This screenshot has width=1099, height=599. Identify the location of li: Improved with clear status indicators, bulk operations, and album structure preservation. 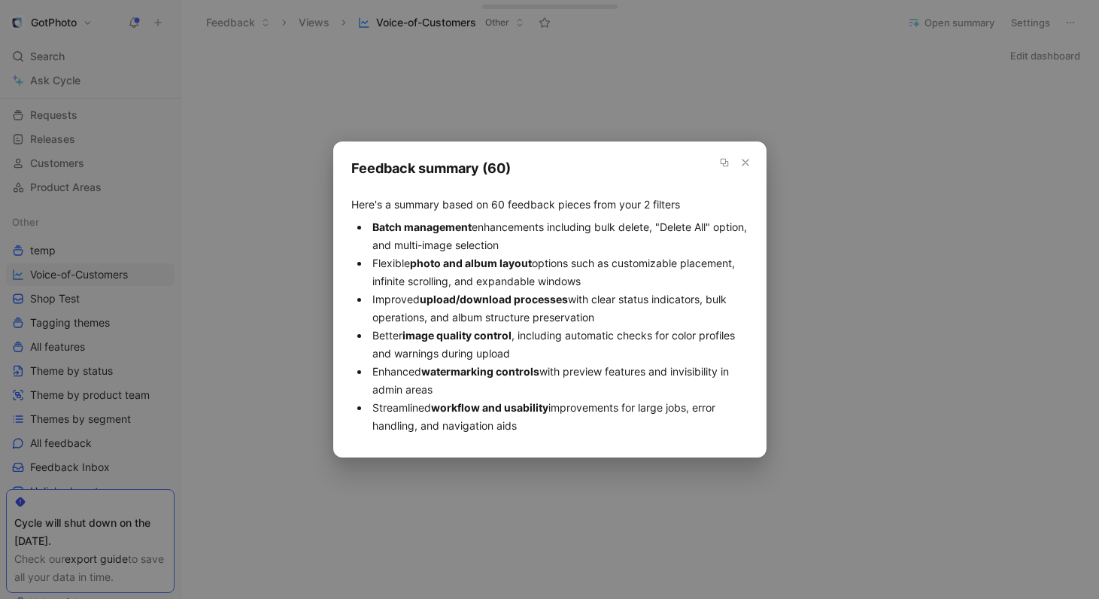
(559, 308).